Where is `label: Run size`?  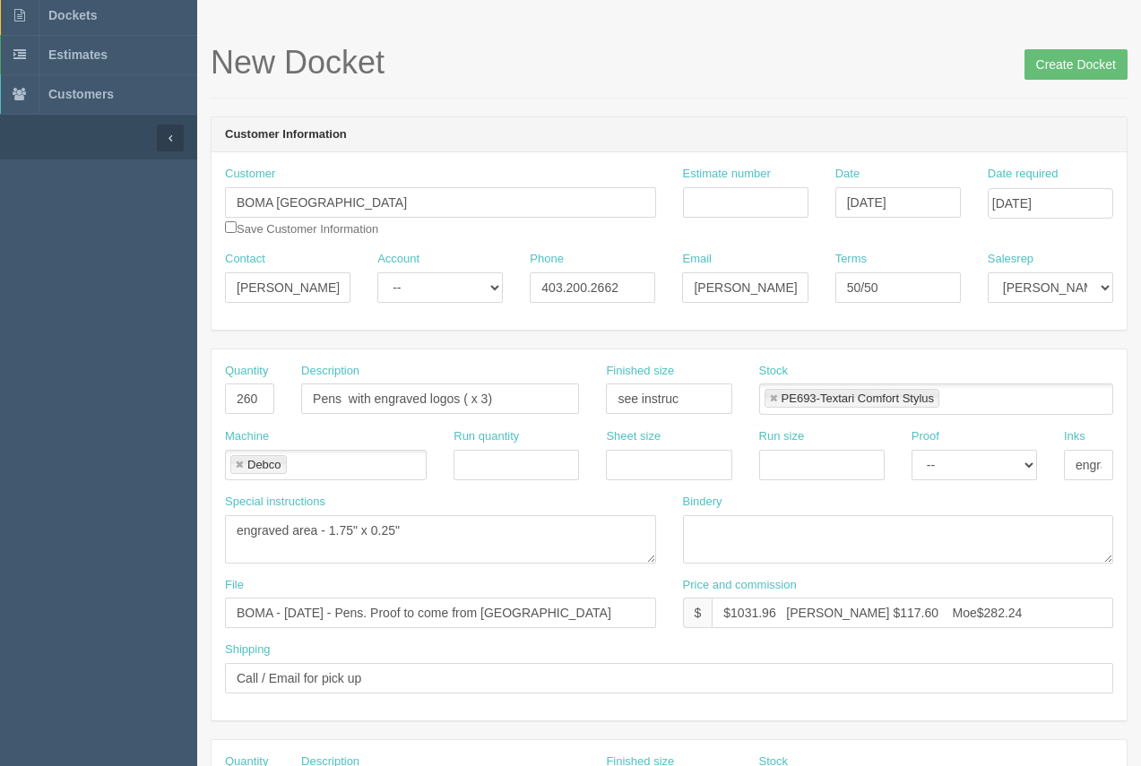 label: Run size is located at coordinates (782, 437).